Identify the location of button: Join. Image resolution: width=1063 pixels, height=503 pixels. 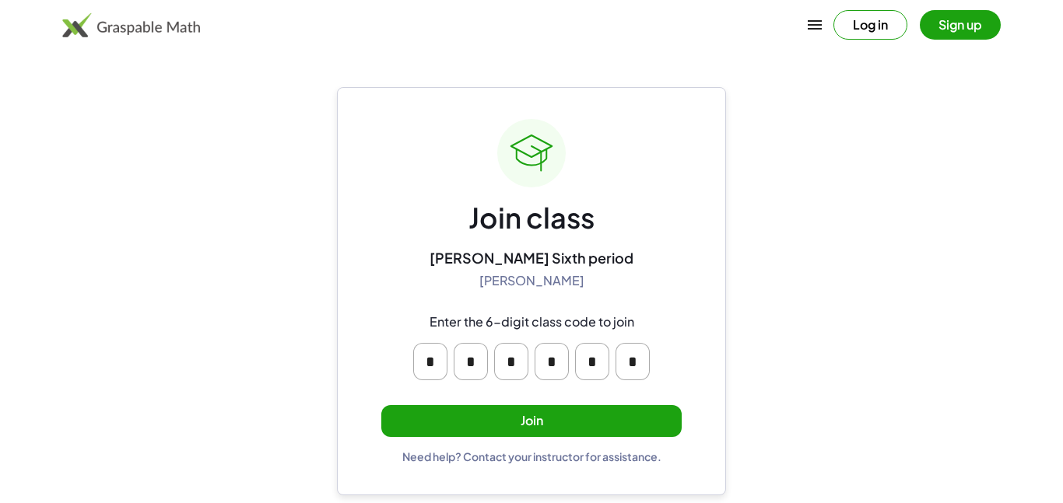
(531, 421).